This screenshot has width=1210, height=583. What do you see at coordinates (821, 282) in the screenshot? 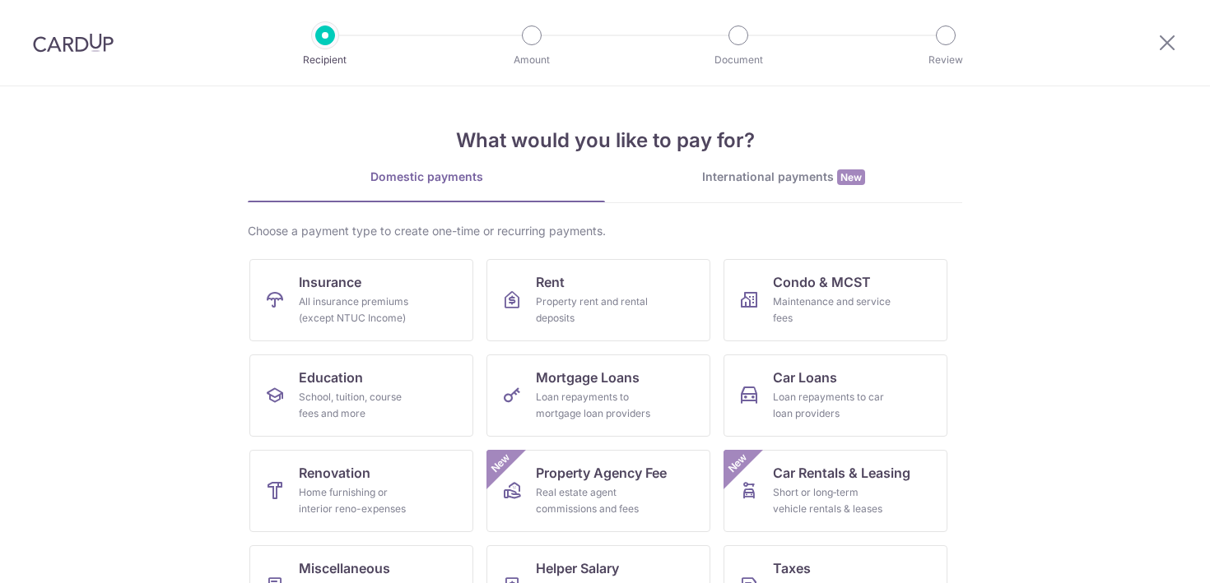
I see `span: Condo & MCST` at bounding box center [821, 282].